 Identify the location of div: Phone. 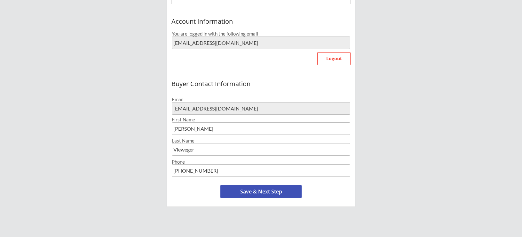
(261, 161).